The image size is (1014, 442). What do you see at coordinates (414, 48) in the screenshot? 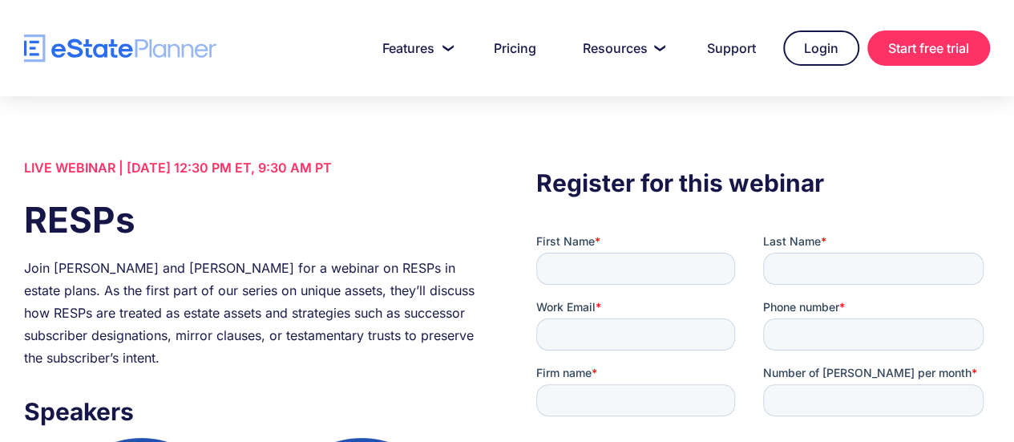
I see `a: Features` at bounding box center [414, 48].